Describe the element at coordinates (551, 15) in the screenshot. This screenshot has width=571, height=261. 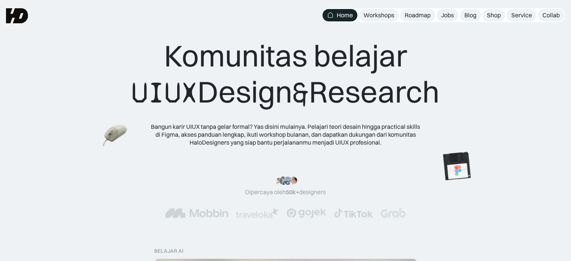
I see `a: Collab` at that location.